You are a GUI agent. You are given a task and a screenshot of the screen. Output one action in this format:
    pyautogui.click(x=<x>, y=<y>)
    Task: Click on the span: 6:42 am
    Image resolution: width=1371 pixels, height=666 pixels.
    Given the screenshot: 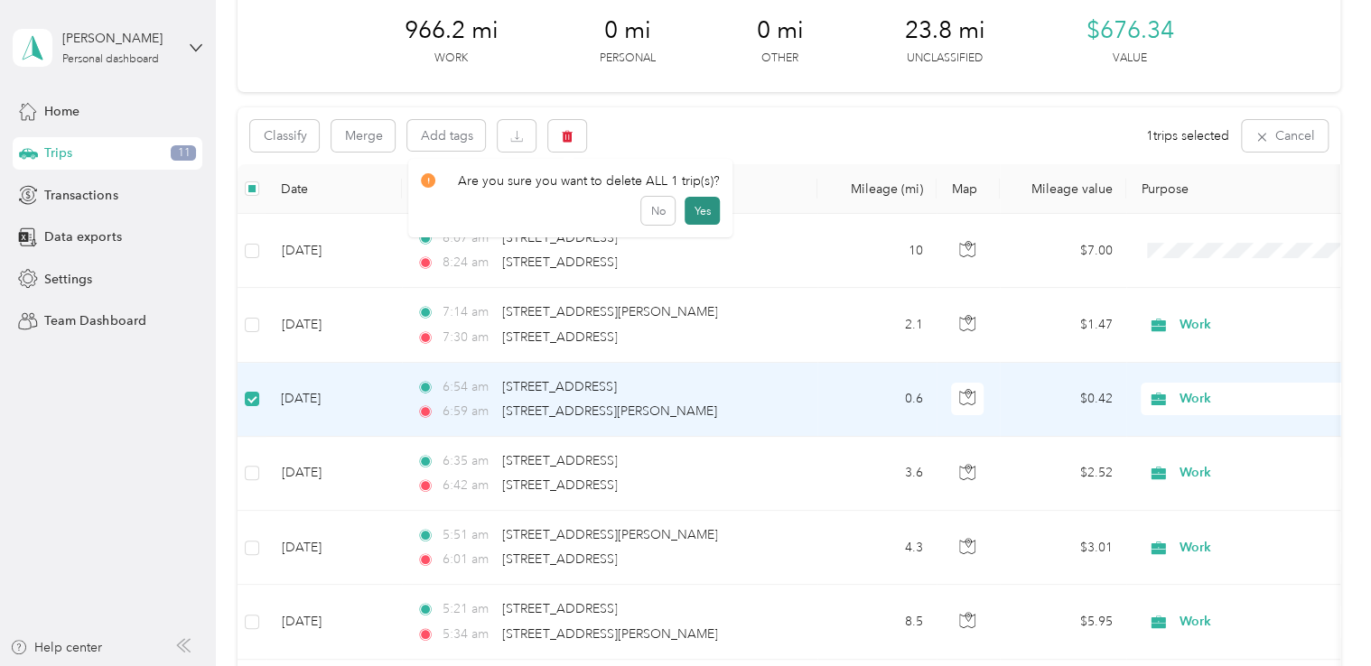 What is the action you would take?
    pyautogui.click(x=468, y=486)
    